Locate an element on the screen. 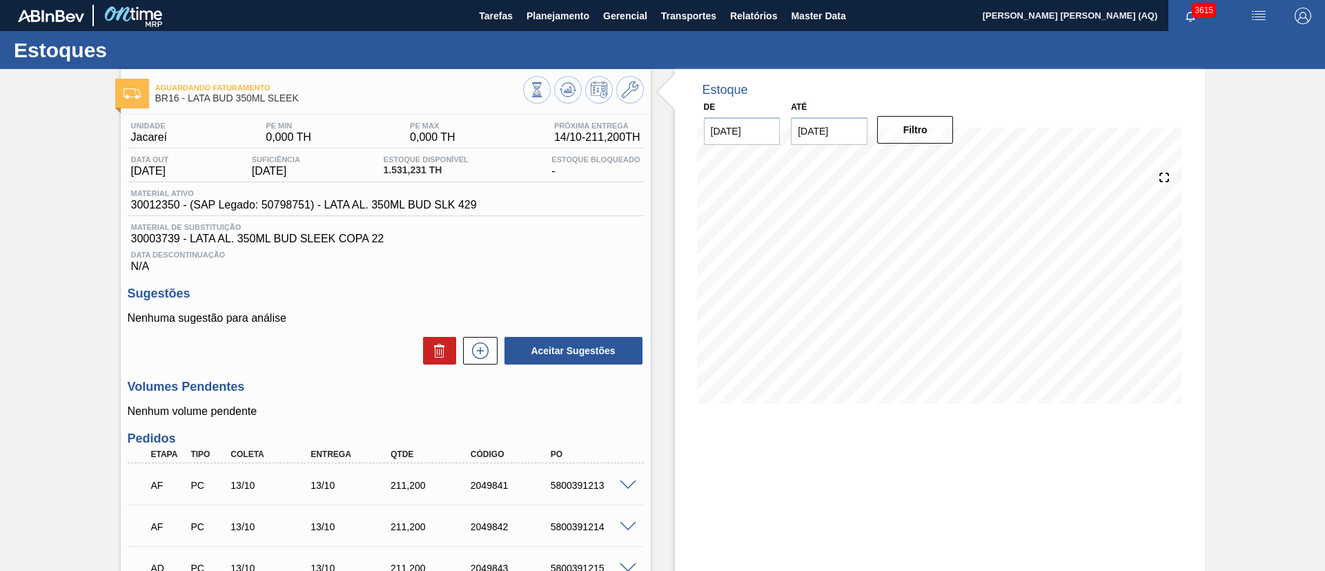 Image resolution: width=1325 pixels, height=571 pixels. label: Até is located at coordinates (798, 107).